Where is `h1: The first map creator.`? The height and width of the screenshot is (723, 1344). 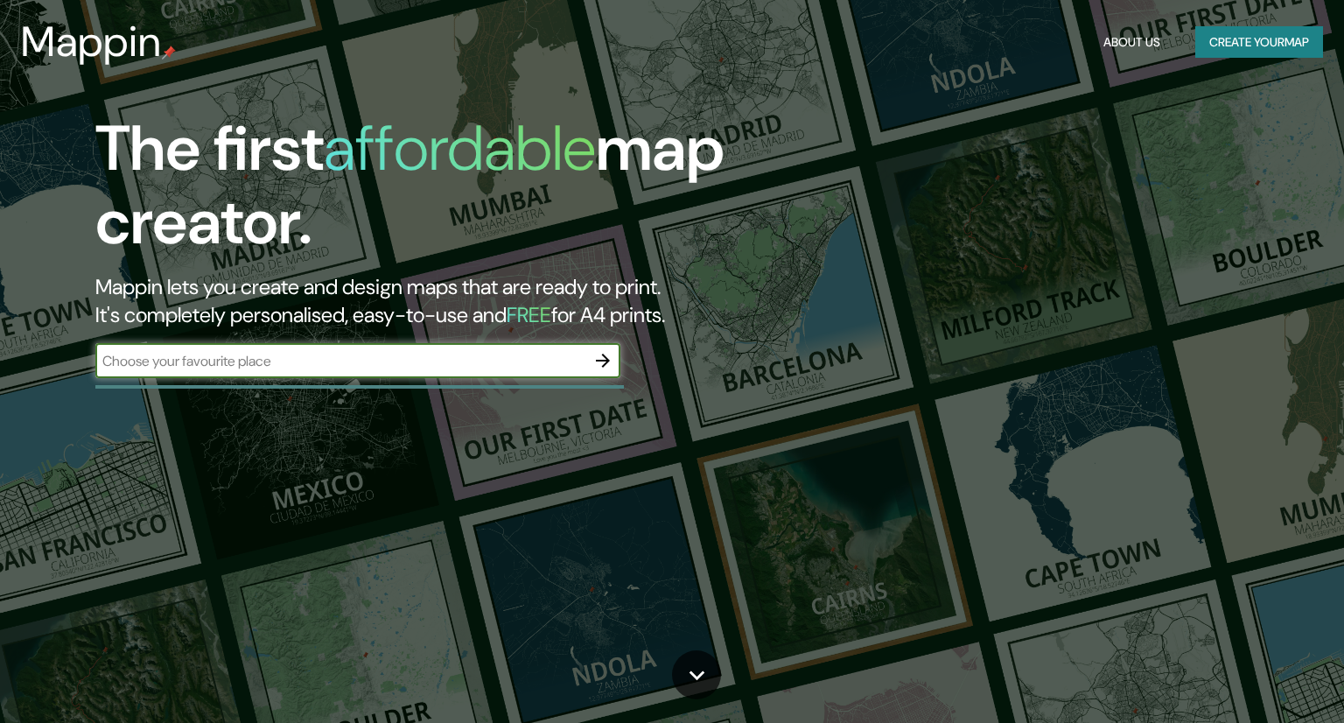 h1: The first map creator. is located at coordinates (431, 192).